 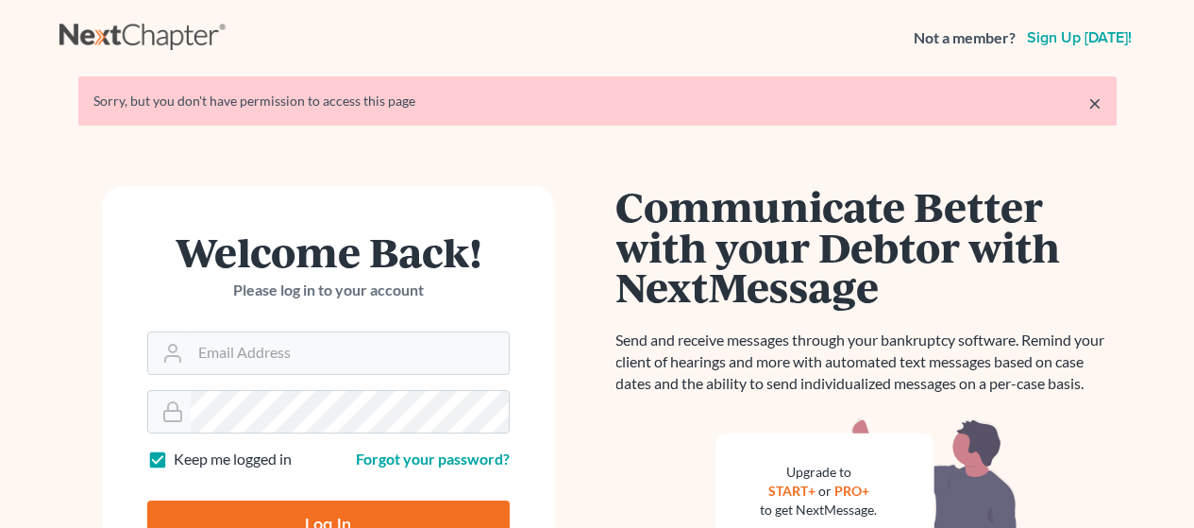 What do you see at coordinates (432, 458) in the screenshot?
I see `a: Forgot your password?` at bounding box center [432, 458].